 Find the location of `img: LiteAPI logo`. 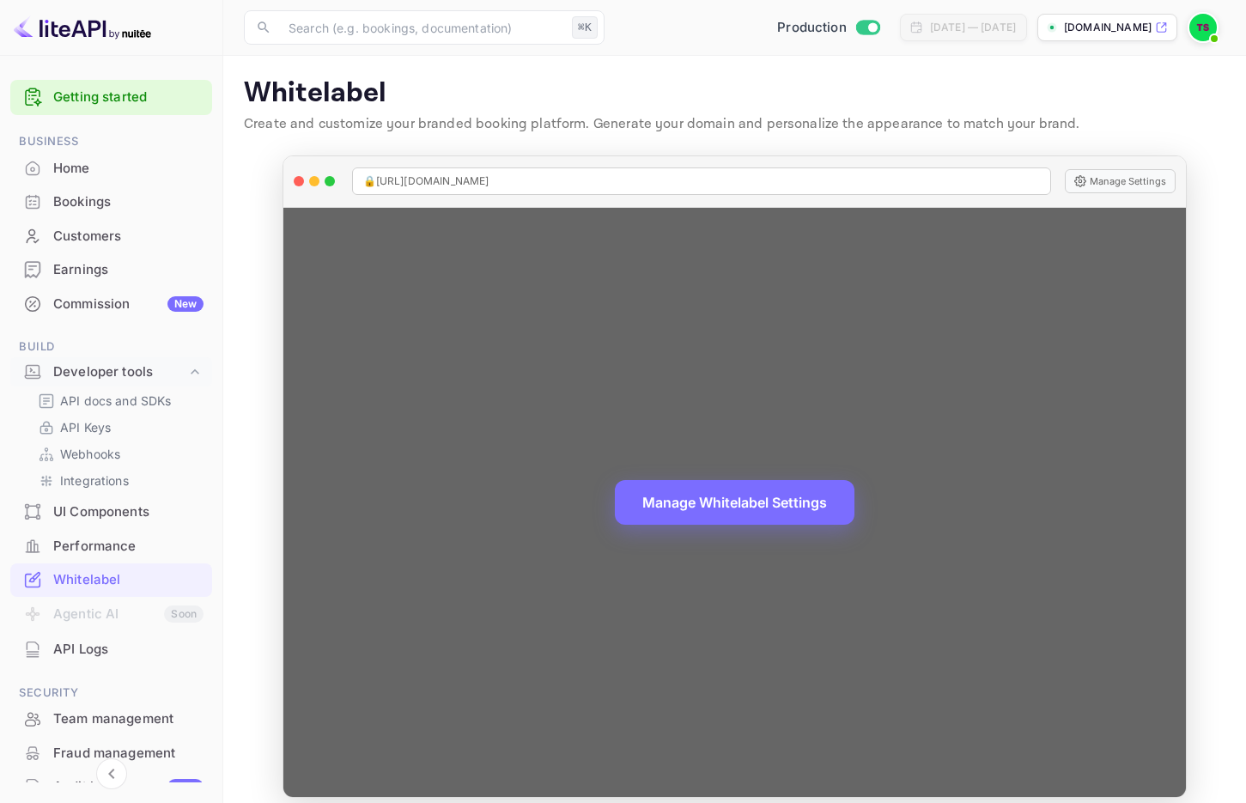

img: LiteAPI logo is located at coordinates (82, 27).